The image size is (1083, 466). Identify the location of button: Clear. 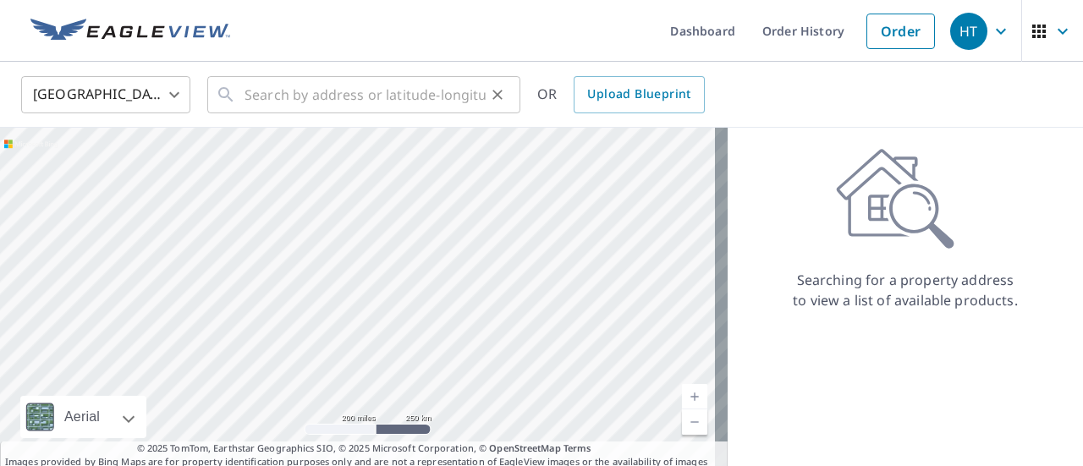
(497, 95).